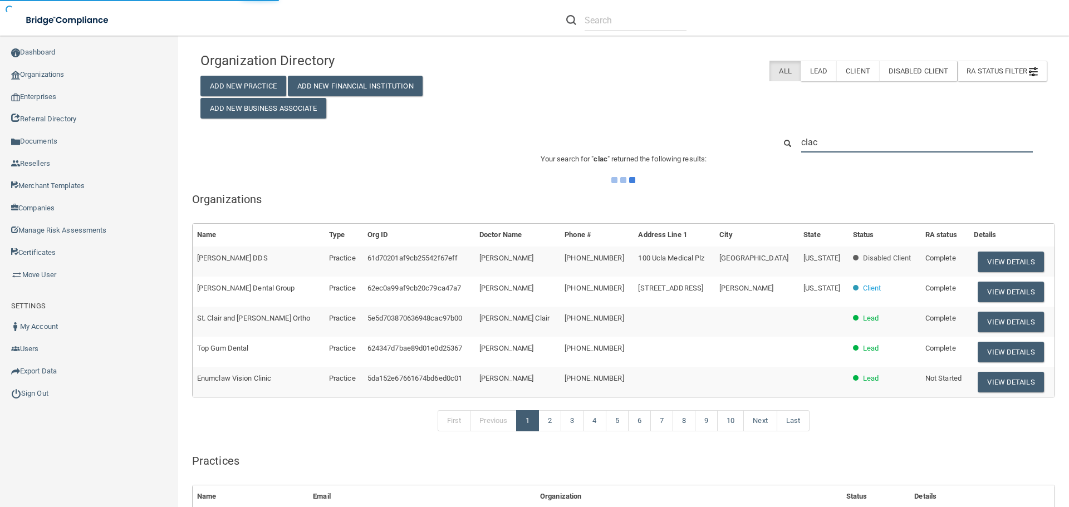 Image resolution: width=1069 pixels, height=507 pixels. I want to click on a: 6, so click(639, 421).